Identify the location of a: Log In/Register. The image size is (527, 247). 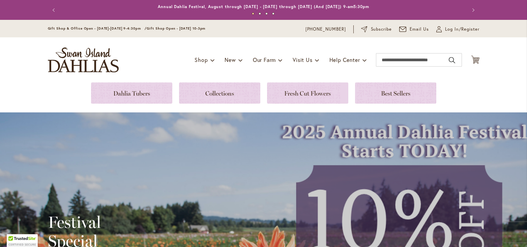
(457, 29).